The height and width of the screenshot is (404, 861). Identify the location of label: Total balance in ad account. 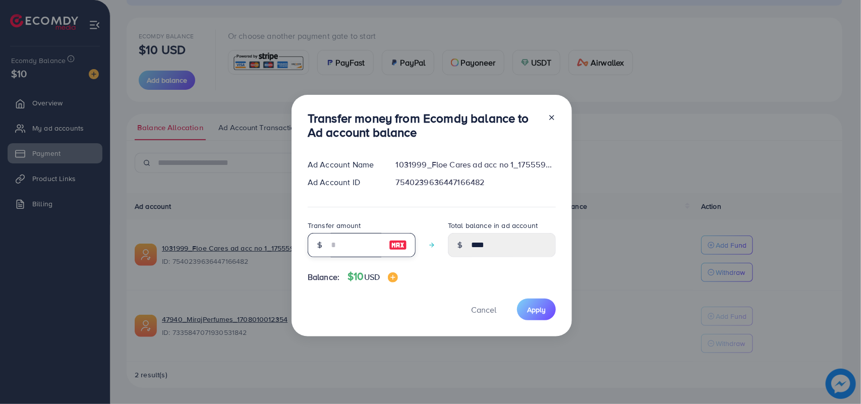
(493, 225).